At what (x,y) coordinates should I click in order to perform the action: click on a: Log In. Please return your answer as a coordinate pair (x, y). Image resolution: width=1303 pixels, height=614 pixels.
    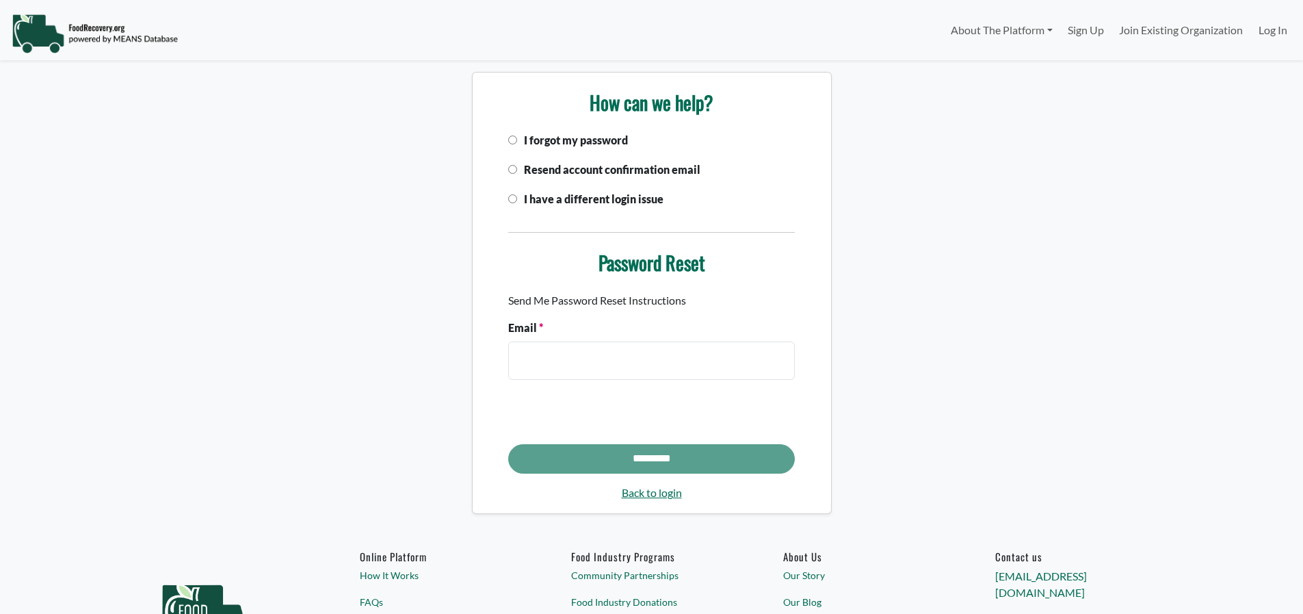
    Looking at the image, I should click on (1273, 30).